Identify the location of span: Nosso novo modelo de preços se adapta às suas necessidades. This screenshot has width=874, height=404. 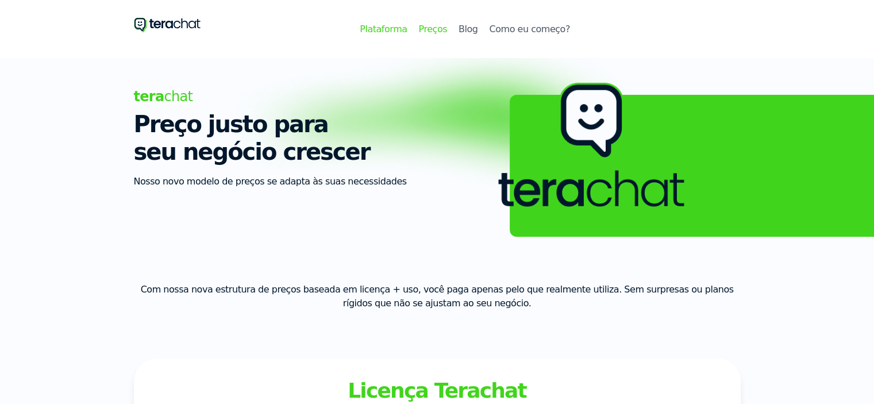
(270, 182).